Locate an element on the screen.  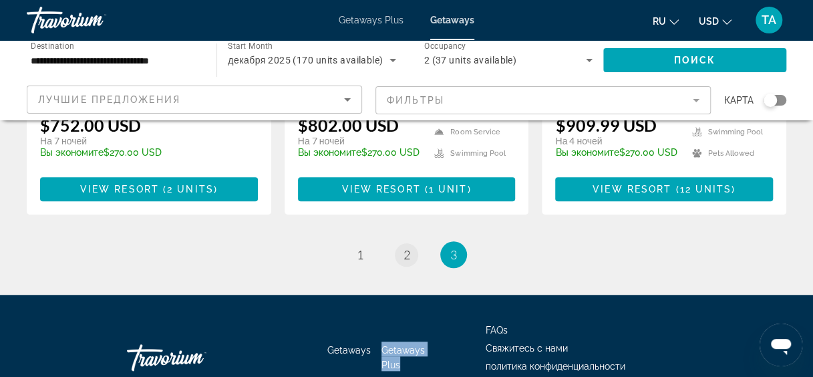
span: FAQs is located at coordinates (497, 330).